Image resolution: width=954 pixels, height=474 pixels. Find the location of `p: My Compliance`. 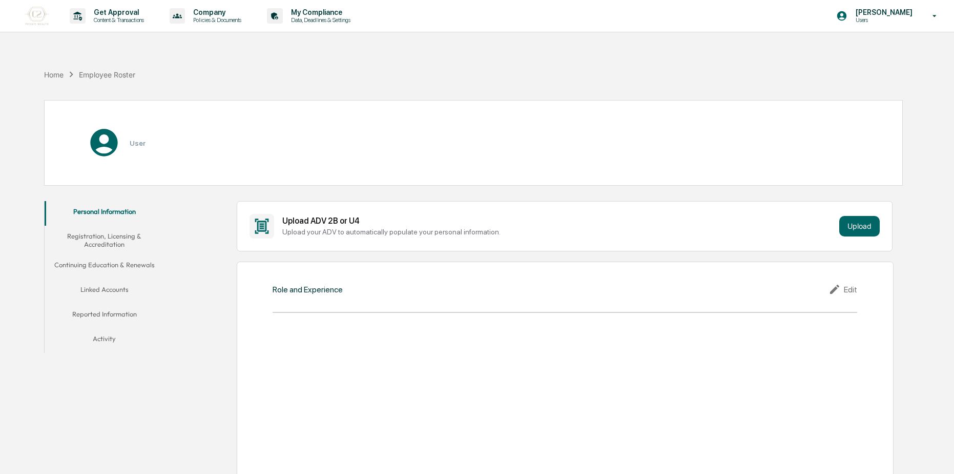

p: My Compliance is located at coordinates (319, 12).